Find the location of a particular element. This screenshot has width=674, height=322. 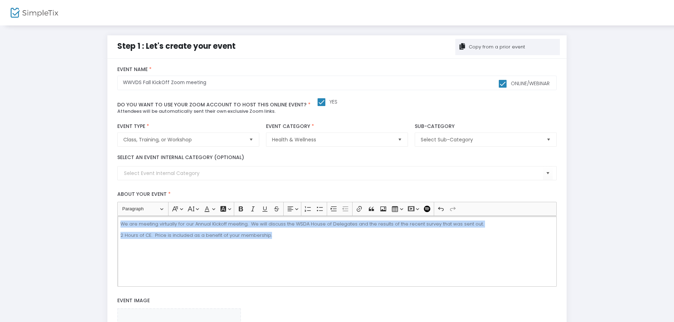

label: About your event is located at coordinates (337, 194).